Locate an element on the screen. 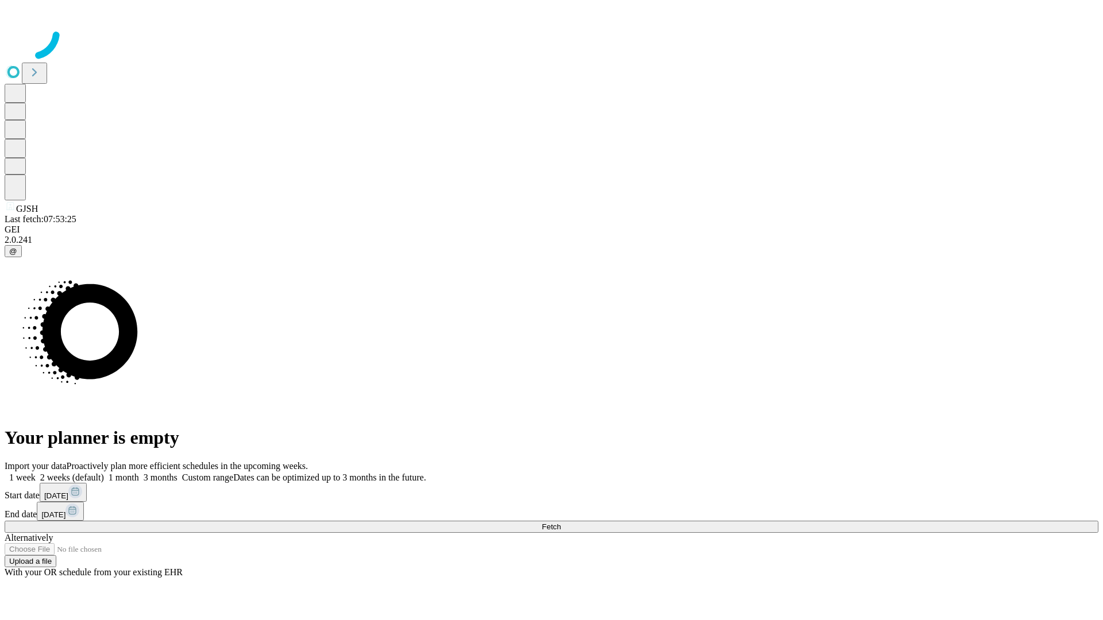 Image resolution: width=1103 pixels, height=620 pixels. div: Start date is located at coordinates (552, 492).